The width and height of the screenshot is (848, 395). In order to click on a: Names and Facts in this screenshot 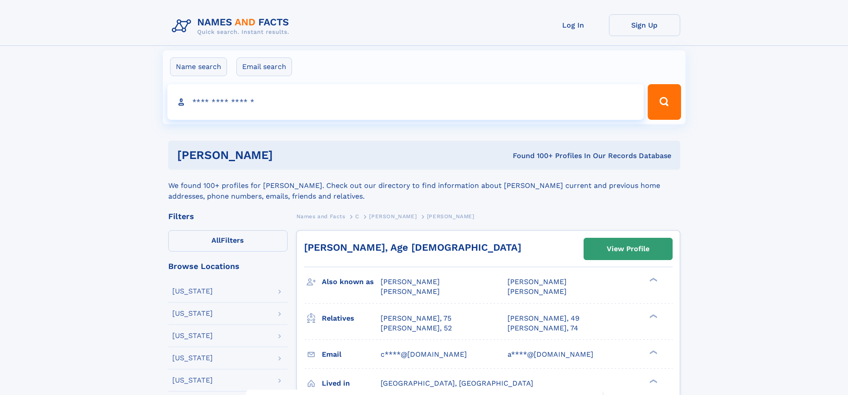, I will do `click(321, 216)`.